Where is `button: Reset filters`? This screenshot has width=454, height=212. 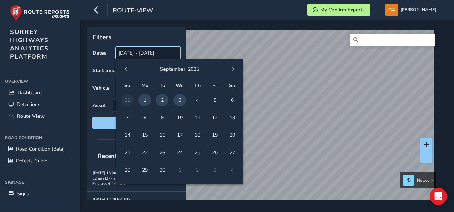
button: Reset filters is located at coordinates (136, 123).